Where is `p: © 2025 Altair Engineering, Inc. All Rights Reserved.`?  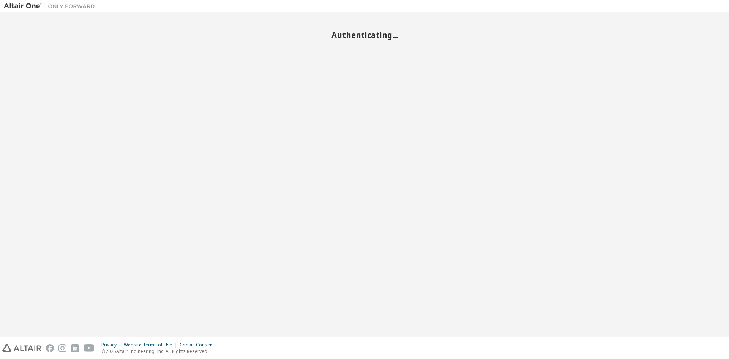 p: © 2025 Altair Engineering, Inc. All Rights Reserved. is located at coordinates (160, 351).